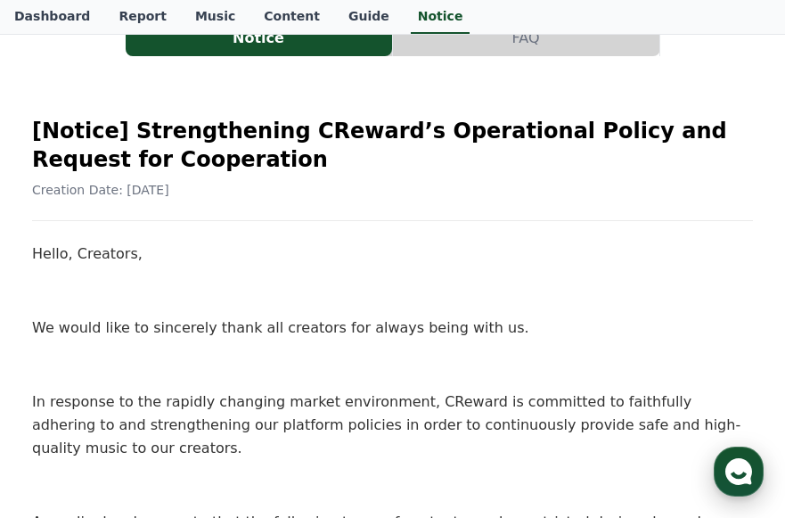 This screenshot has height=518, width=785. What do you see at coordinates (259, 38) in the screenshot?
I see `button: Notice` at bounding box center [259, 38].